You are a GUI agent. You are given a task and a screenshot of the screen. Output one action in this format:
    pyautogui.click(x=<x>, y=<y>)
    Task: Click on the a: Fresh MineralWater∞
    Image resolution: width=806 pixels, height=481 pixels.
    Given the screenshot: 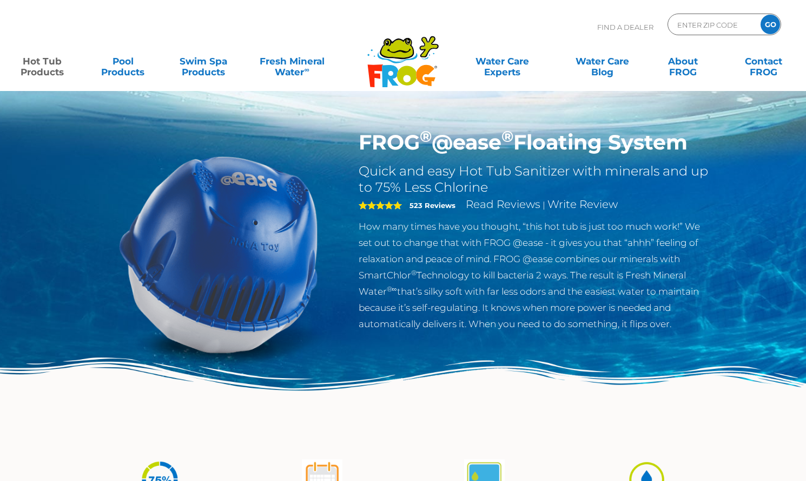 What is the action you would take?
    pyautogui.click(x=292, y=61)
    